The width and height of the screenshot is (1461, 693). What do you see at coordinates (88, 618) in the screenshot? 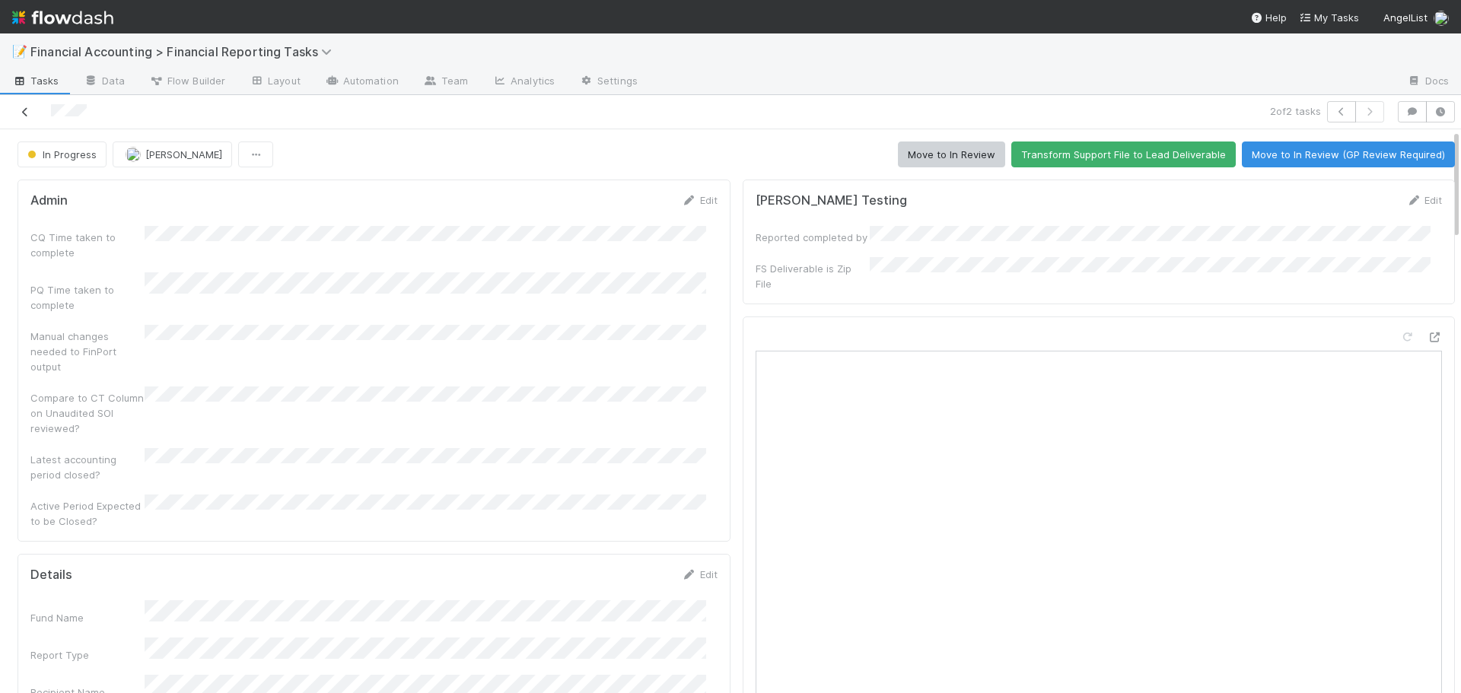
I see `div: Fund Name` at bounding box center [88, 618].